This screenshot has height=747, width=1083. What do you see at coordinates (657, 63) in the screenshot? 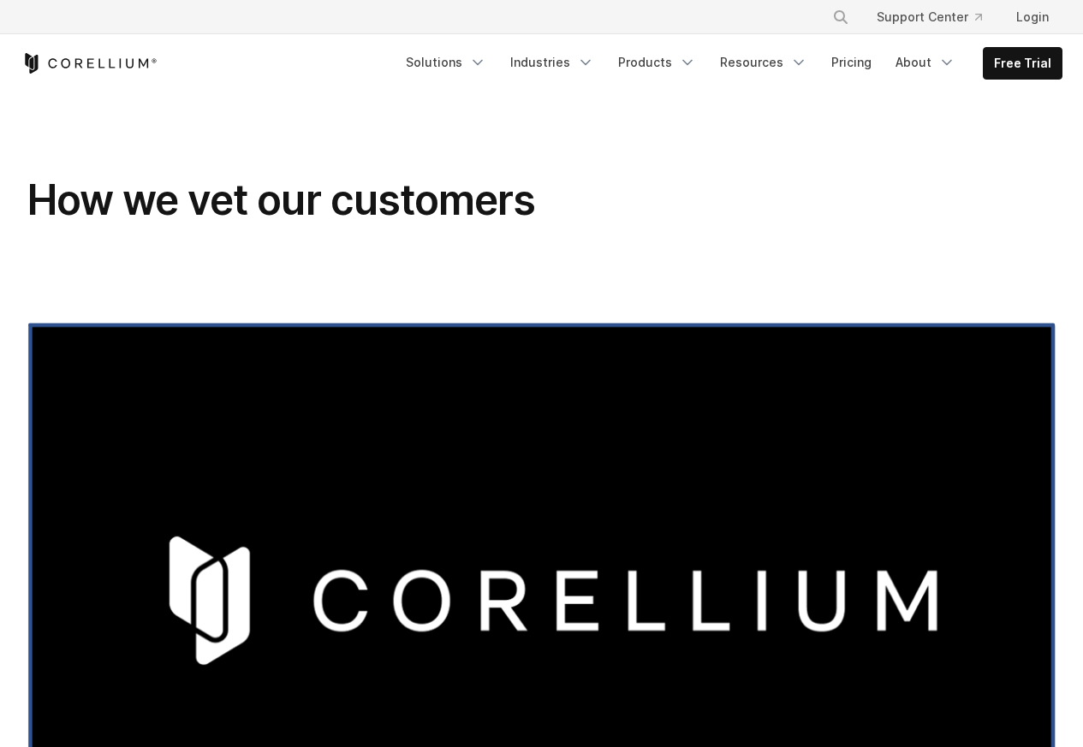
I see `a: Products` at bounding box center [657, 63].